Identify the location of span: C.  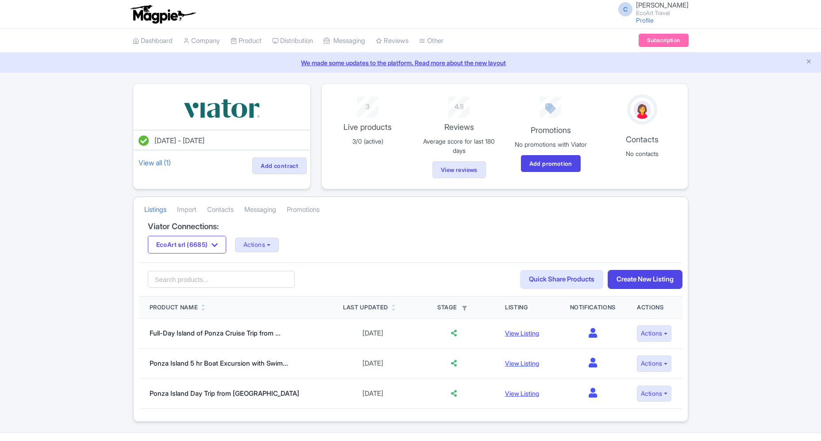
(626, 9).